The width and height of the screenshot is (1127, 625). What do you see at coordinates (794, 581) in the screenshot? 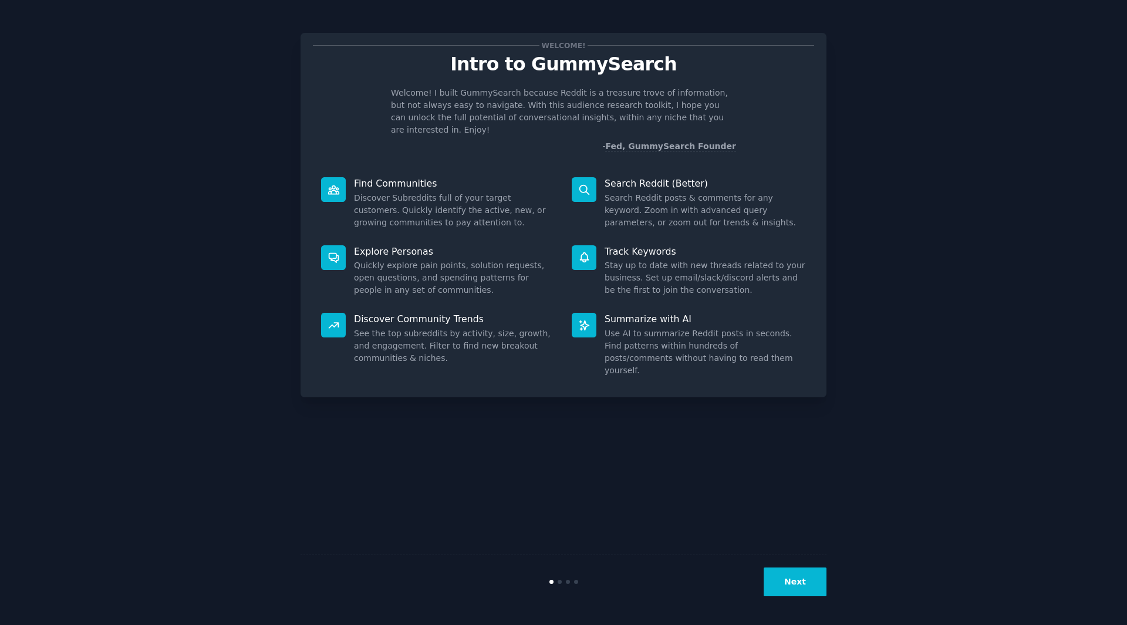
I see `button: Next` at bounding box center [794, 581].